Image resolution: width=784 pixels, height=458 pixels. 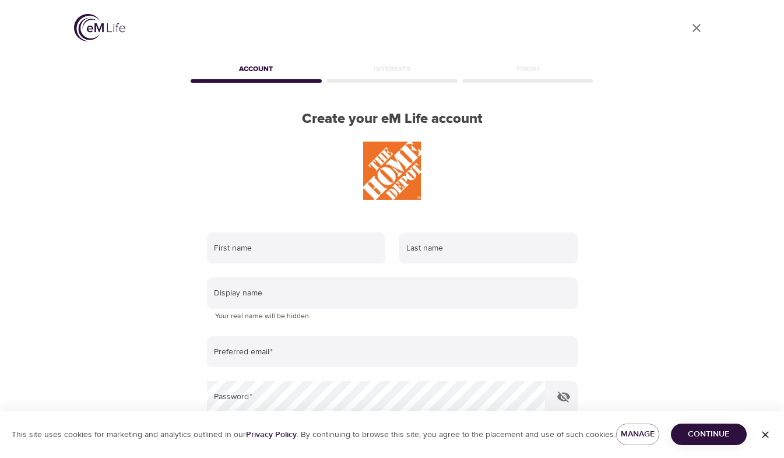 What do you see at coordinates (392, 317) in the screenshot?
I see `p: Your real name will be hidden.` at bounding box center [392, 317].